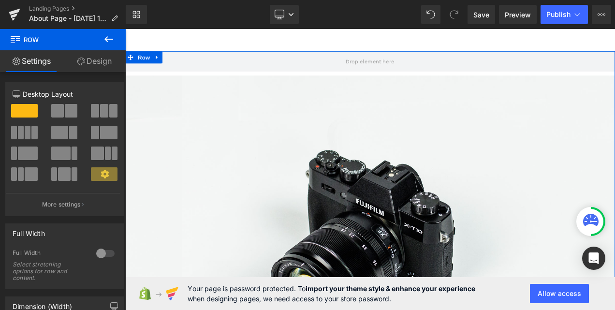 Image resolution: width=615 pixels, height=310 pixels. What do you see at coordinates (49, 271) in the screenshot?
I see `div: Select stretching options for row and content.` at bounding box center [49, 271].